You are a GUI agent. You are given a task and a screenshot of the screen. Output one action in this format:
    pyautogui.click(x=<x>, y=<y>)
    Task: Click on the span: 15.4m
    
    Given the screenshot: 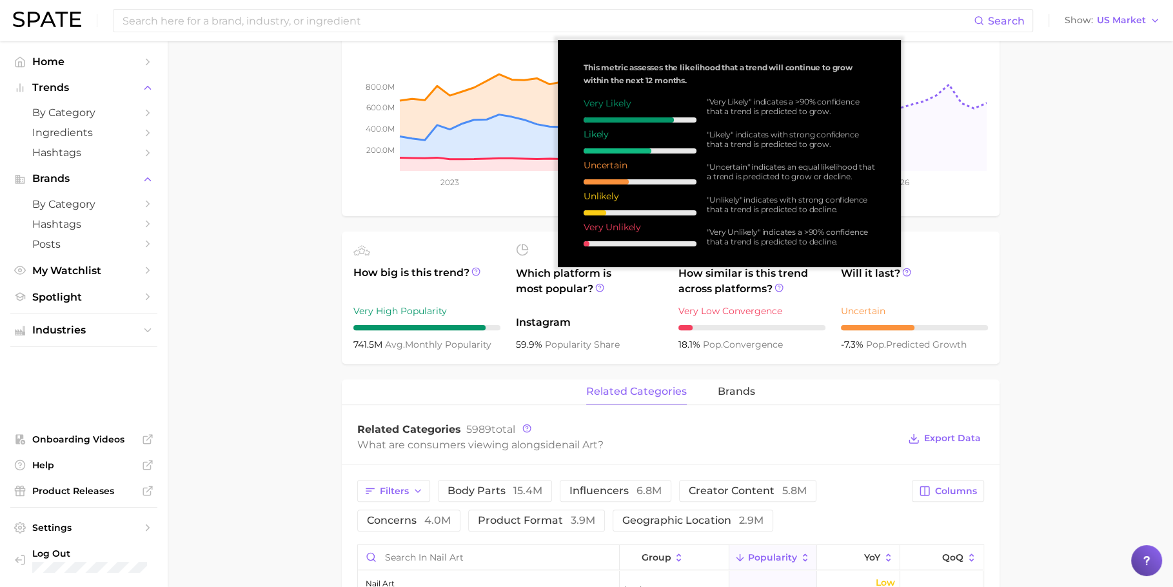 What is the action you would take?
    pyautogui.click(x=527, y=490)
    